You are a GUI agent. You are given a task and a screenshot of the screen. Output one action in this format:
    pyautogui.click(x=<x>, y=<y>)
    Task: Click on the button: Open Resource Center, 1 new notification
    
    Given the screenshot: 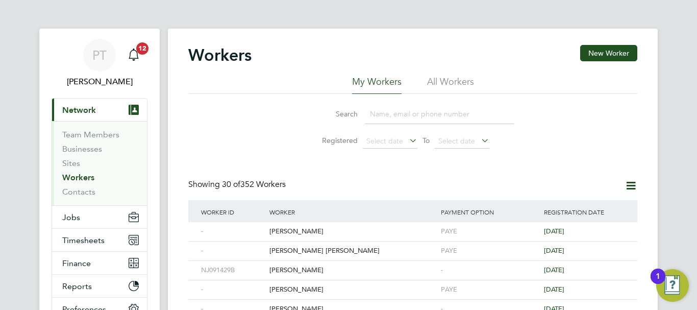 What is the action you would take?
    pyautogui.click(x=672, y=285)
    